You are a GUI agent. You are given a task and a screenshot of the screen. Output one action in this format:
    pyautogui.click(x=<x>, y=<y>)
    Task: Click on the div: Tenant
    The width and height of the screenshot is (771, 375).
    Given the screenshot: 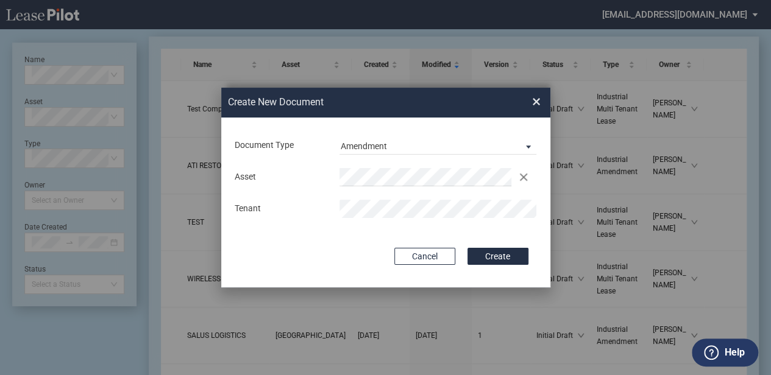 What is the action you would take?
    pyautogui.click(x=280, y=209)
    